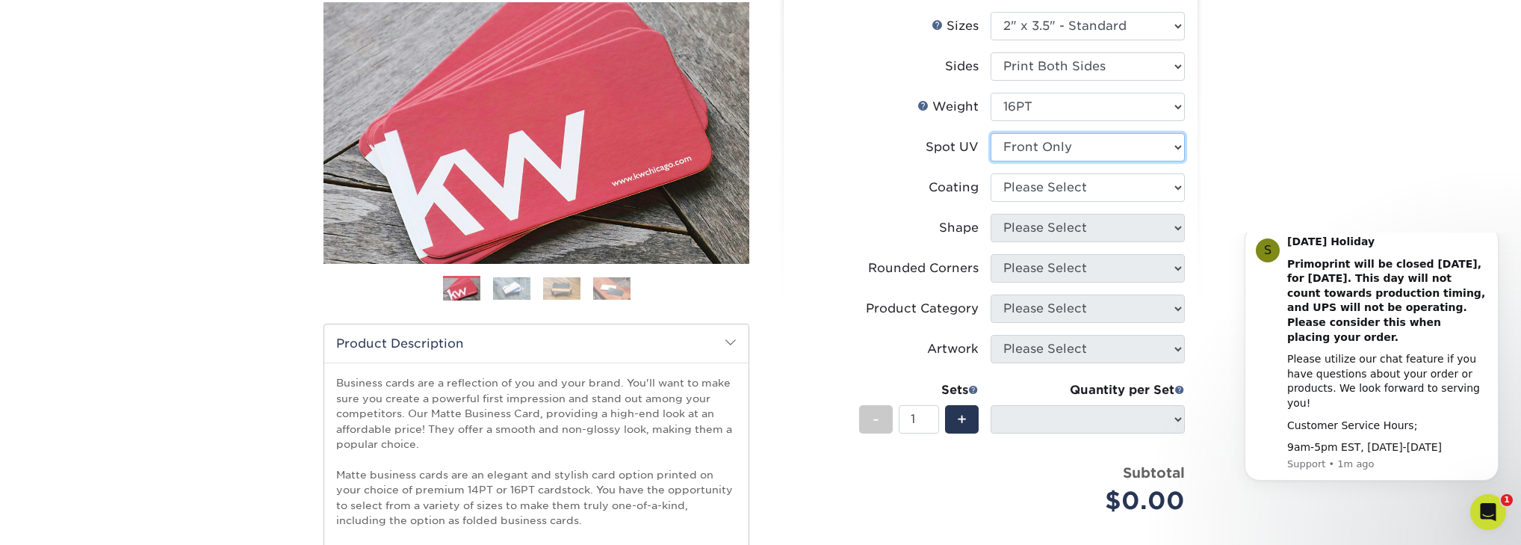 This screenshot has width=1521, height=545. What do you see at coordinates (958, 228) in the screenshot?
I see `div: Shape` at bounding box center [958, 228].